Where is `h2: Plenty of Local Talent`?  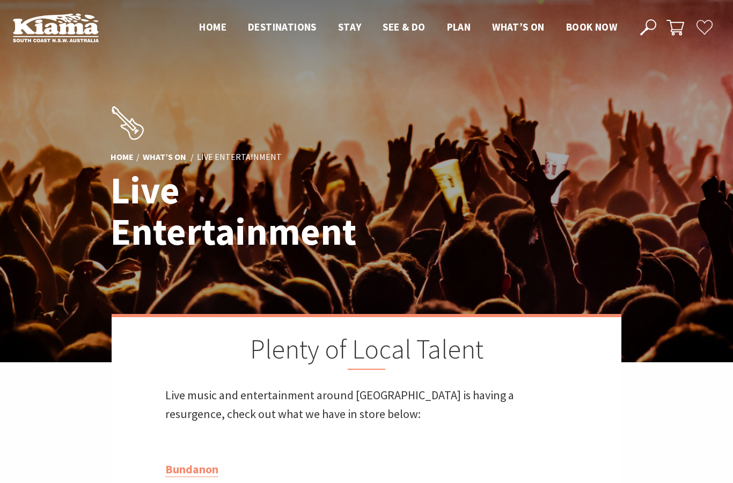 h2: Plenty of Local Talent is located at coordinates (366, 351).